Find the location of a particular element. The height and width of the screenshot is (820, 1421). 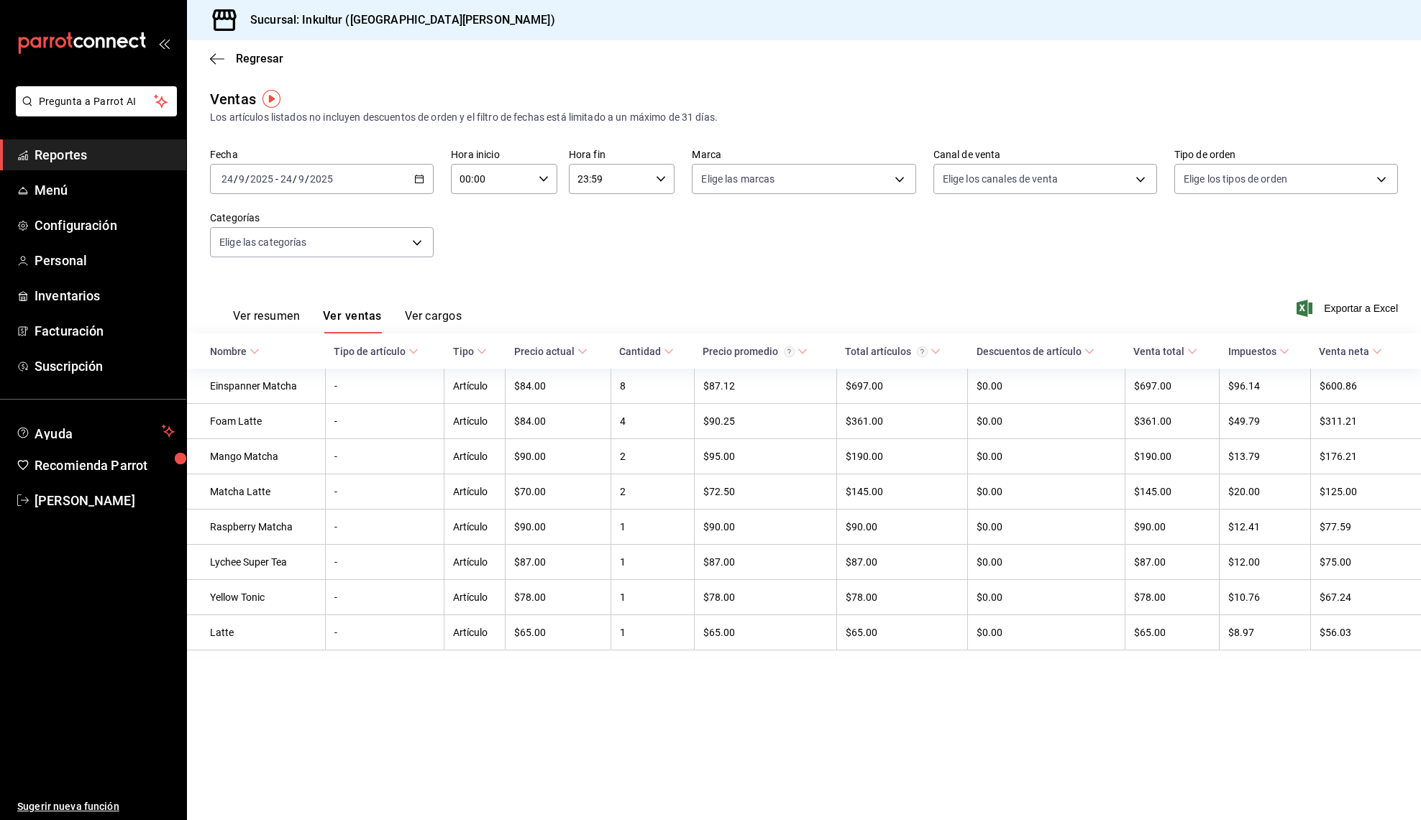

span: Sugerir nueva función is located at coordinates (96, 807).